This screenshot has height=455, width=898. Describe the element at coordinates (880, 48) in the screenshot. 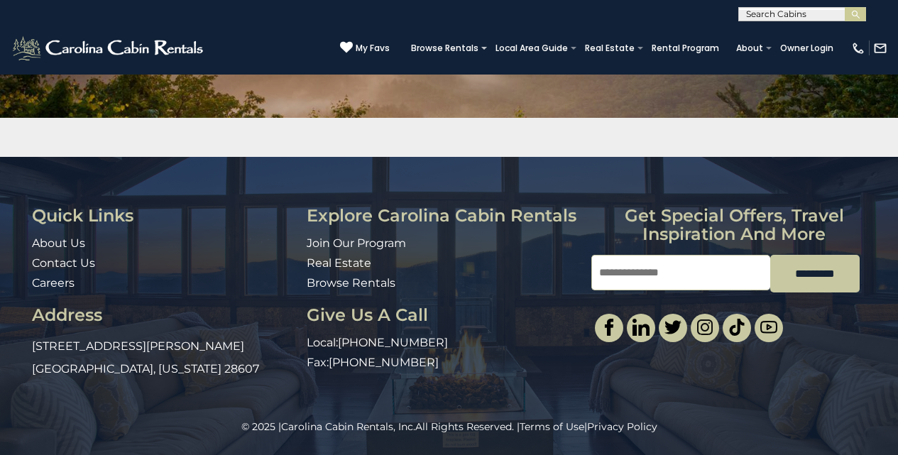

I see `img: mail-regular-white.png` at that location.